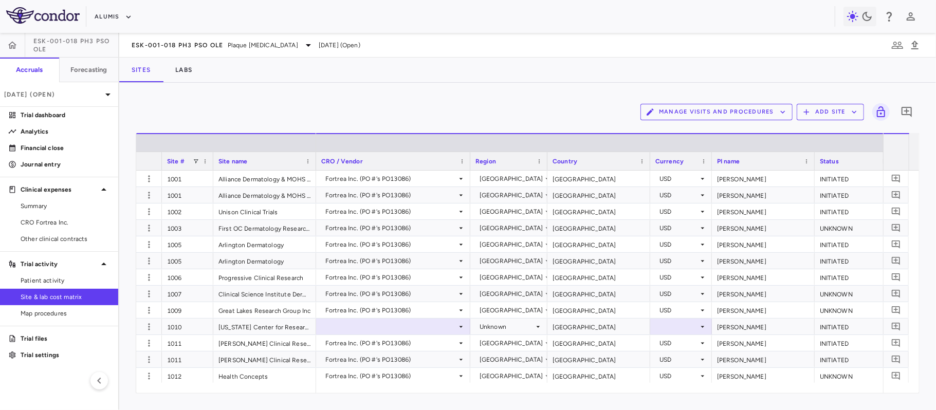 This screenshot has width=936, height=410. I want to click on div: Clinical Science Institute Dermatology Institute, so click(265, 294).